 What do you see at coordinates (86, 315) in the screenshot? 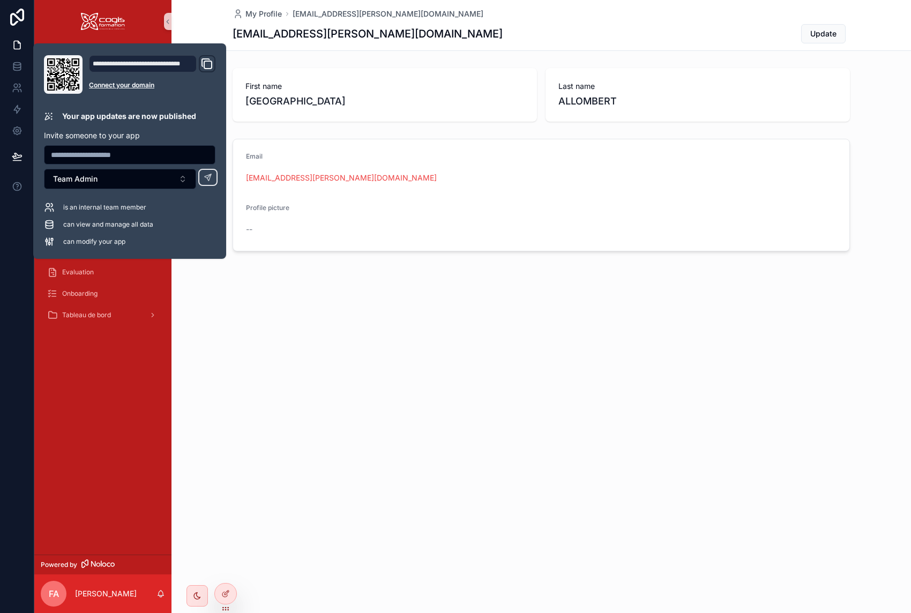
I see `span: Tableau de bord` at bounding box center [86, 315].